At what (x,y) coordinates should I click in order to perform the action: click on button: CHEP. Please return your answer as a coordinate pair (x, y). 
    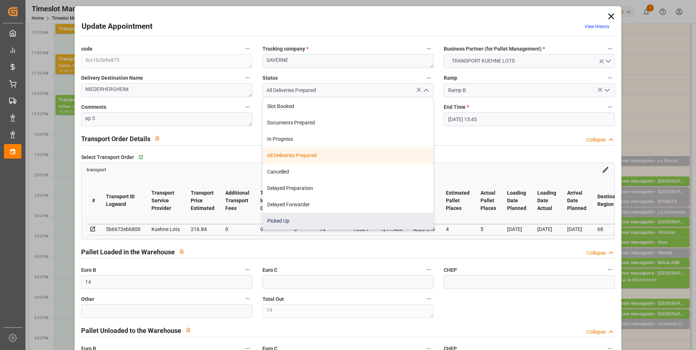
    Looking at the image, I should click on (610, 270).